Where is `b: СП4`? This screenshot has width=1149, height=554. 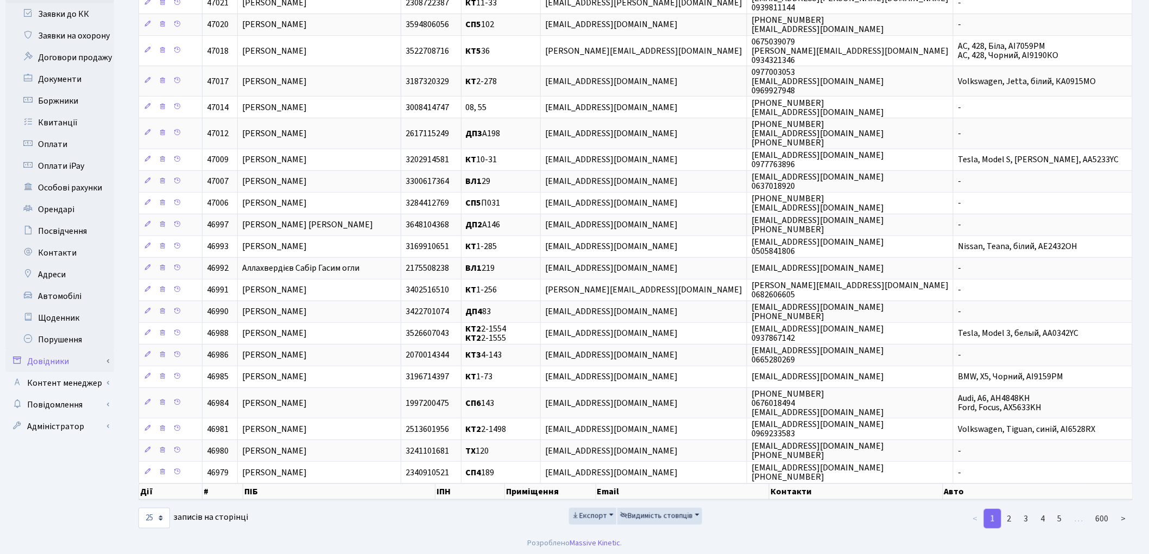
b: СП4 is located at coordinates (473, 473).